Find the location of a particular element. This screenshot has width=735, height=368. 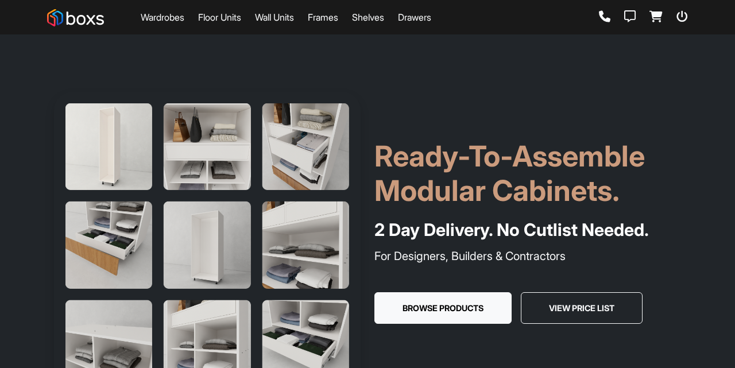

button: Browse Products is located at coordinates (443, 308).